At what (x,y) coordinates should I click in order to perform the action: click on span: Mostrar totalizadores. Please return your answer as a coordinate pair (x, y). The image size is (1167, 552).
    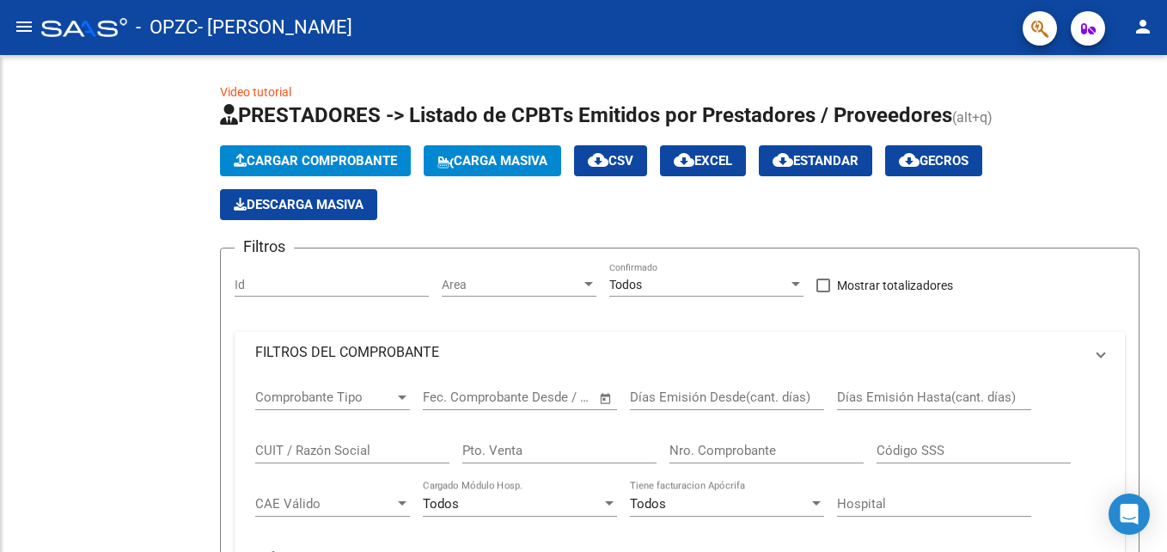
    Looking at the image, I should click on (895, 285).